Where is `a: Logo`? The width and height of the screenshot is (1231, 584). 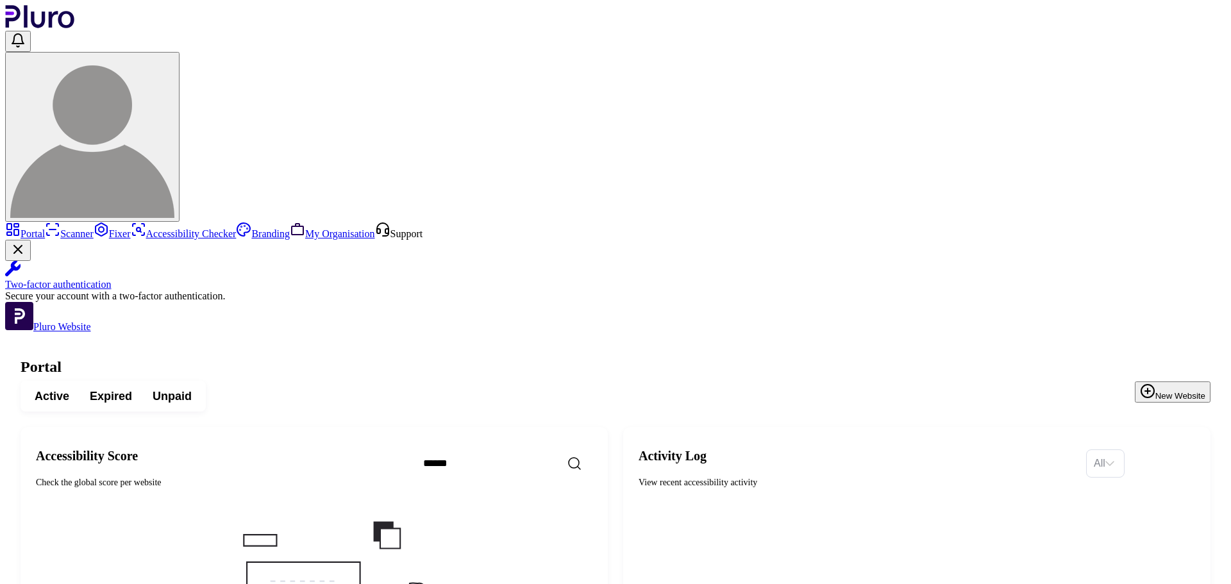
a: Logo is located at coordinates (40, 24).